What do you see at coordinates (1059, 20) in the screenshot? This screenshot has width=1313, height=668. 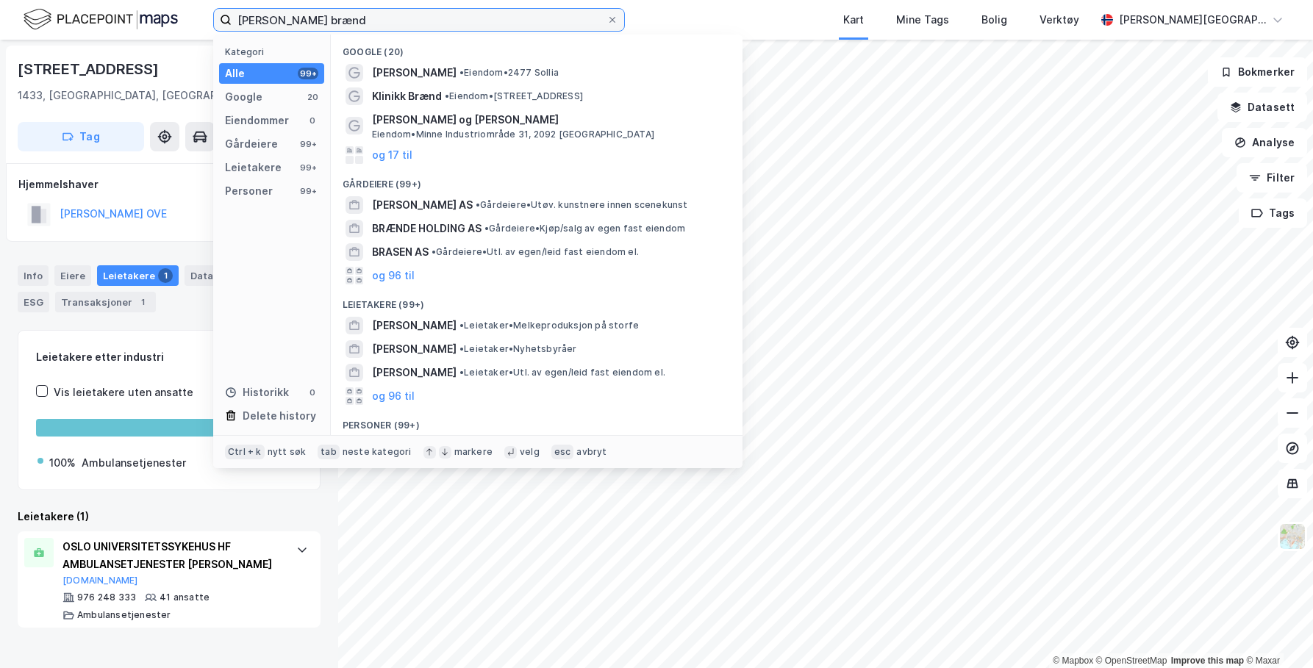 I see `div: Verktøy` at bounding box center [1059, 20].